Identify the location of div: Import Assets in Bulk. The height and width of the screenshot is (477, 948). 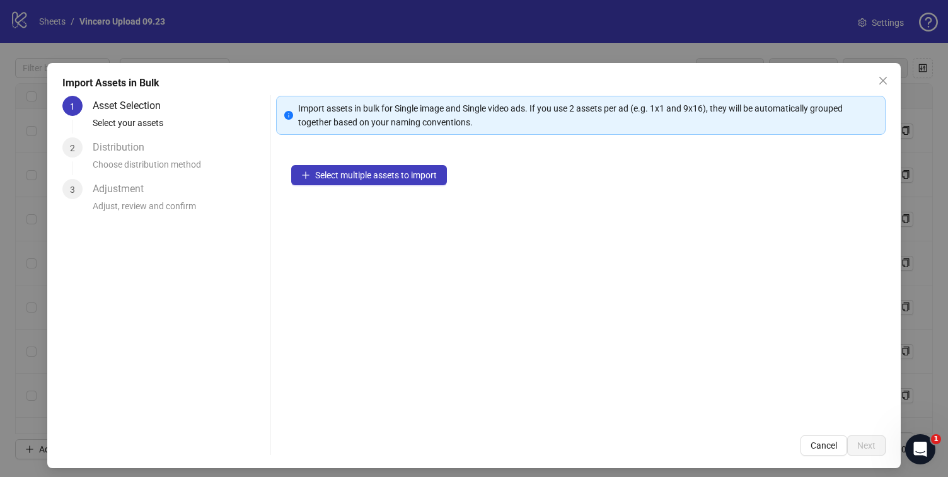
(474, 83).